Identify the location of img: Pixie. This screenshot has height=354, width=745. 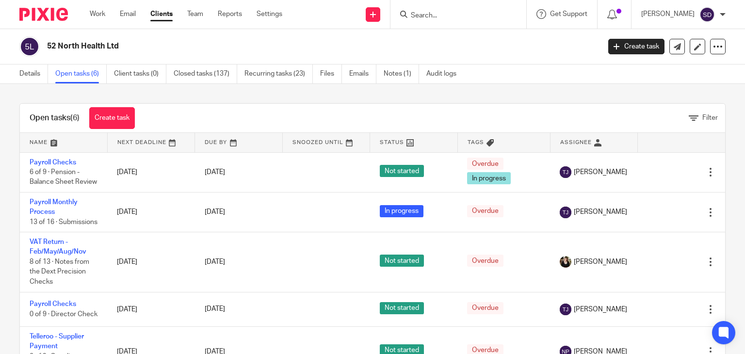
(44, 14).